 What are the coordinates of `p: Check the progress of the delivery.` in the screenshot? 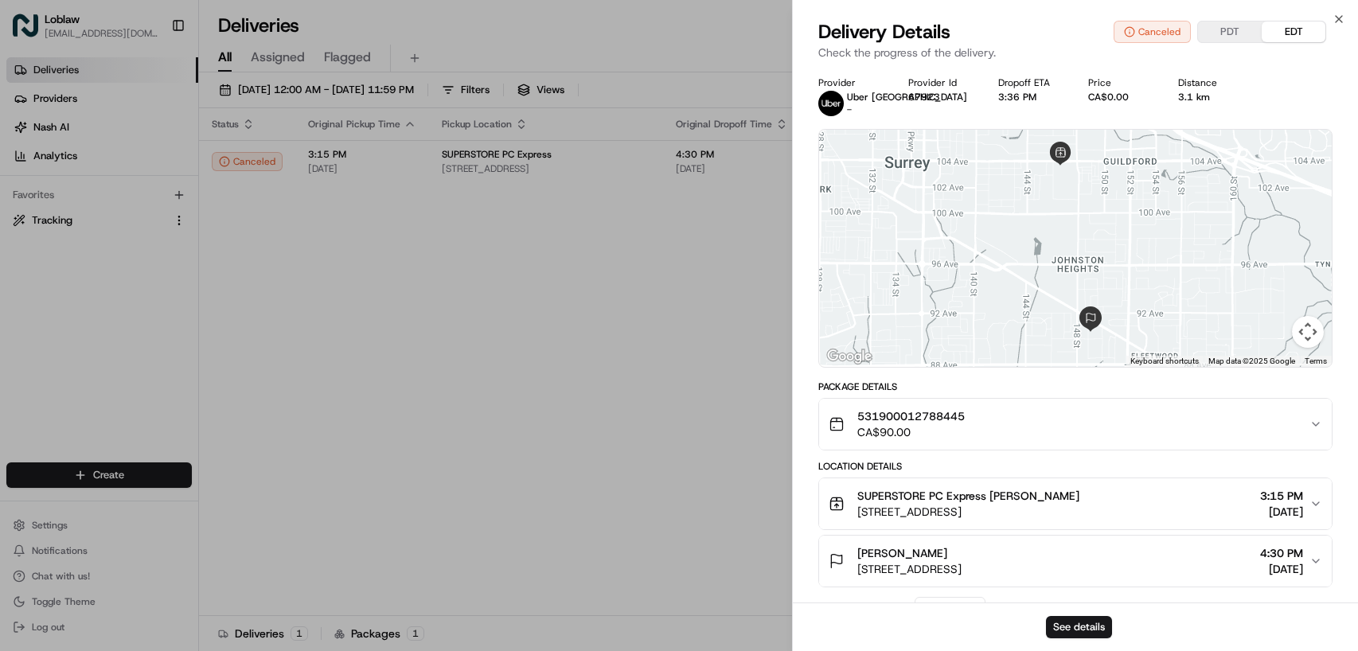 It's located at (1076, 53).